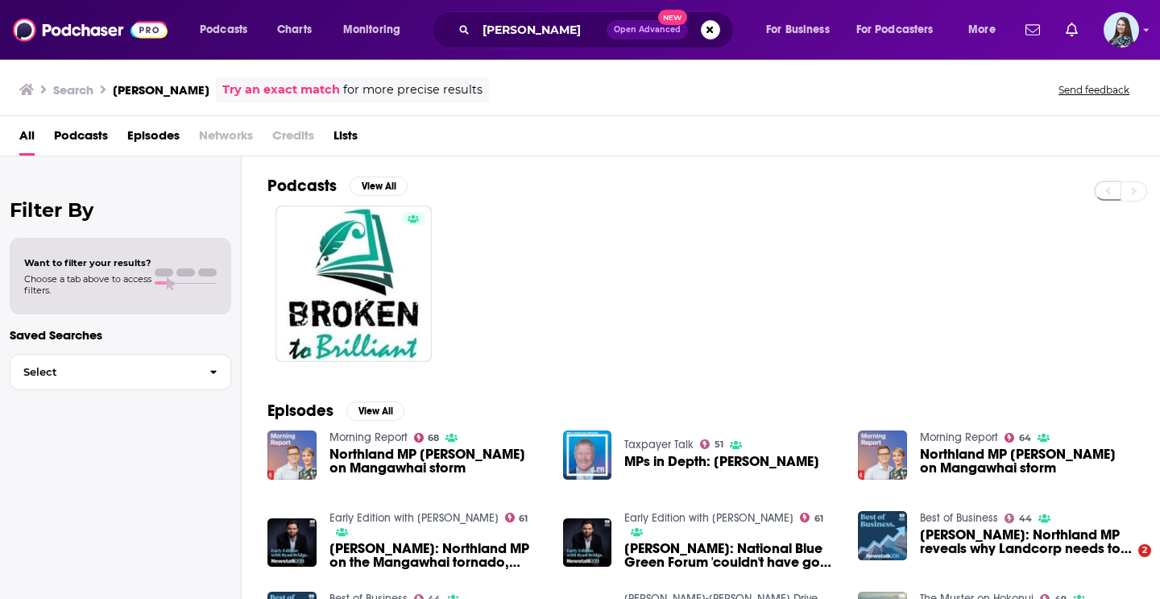 The image size is (1160, 599). I want to click on span: All, so click(27, 139).